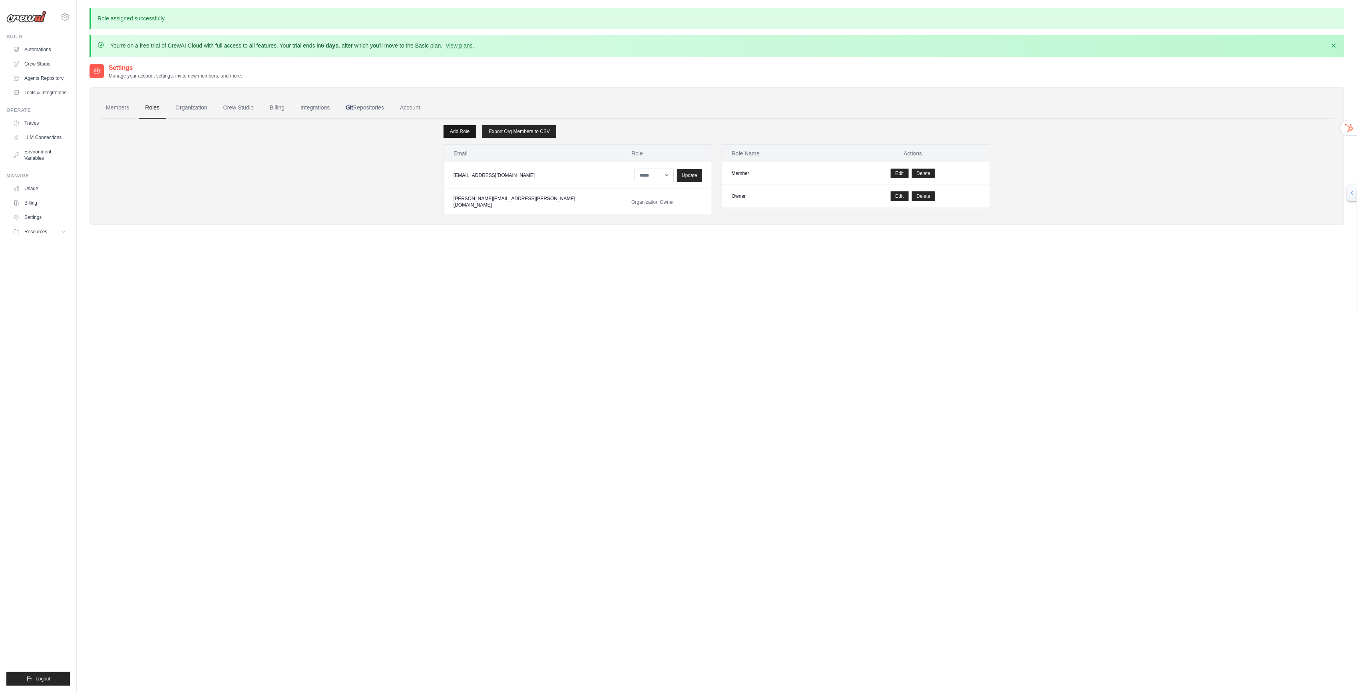  What do you see at coordinates (410, 108) in the screenshot?
I see `a: Account` at bounding box center [410, 108].